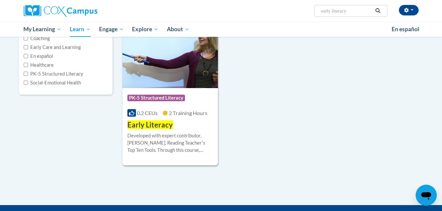 The height and width of the screenshot is (211, 442). Describe the element at coordinates (52, 47) in the screenshot. I see `label: Early Care and Learning` at that location.